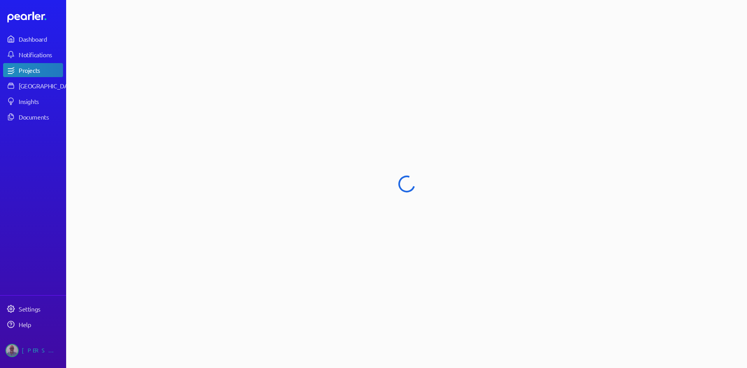  I want to click on div: Projects, so click(40, 70).